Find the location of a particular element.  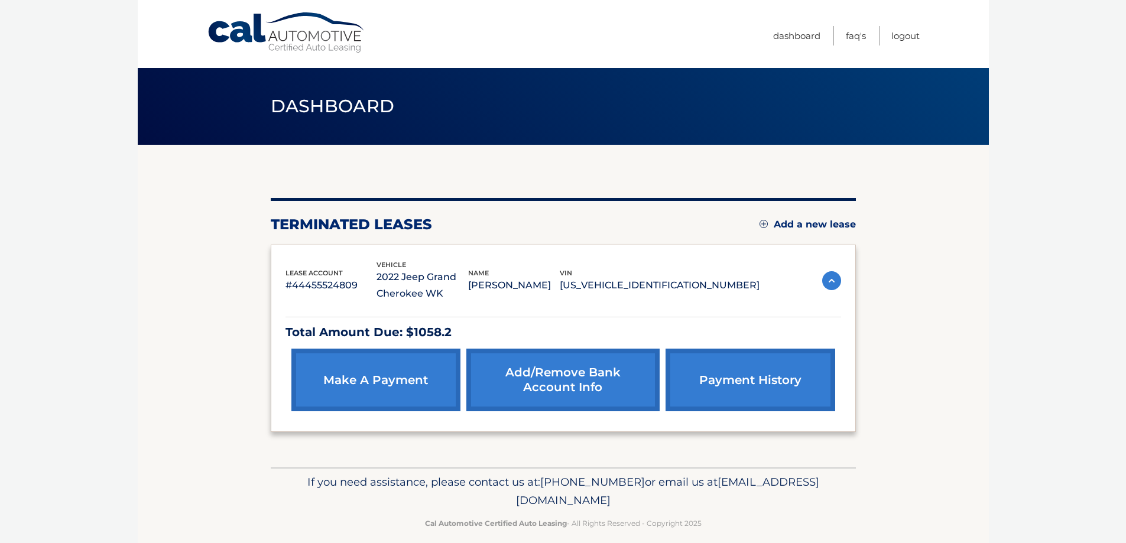

a: Dashboard is located at coordinates (797, 35).